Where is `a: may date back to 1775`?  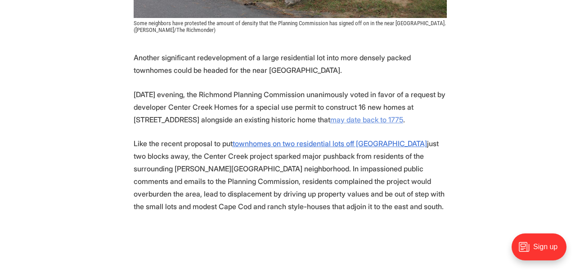
a: may date back to 1775 is located at coordinates (366, 120).